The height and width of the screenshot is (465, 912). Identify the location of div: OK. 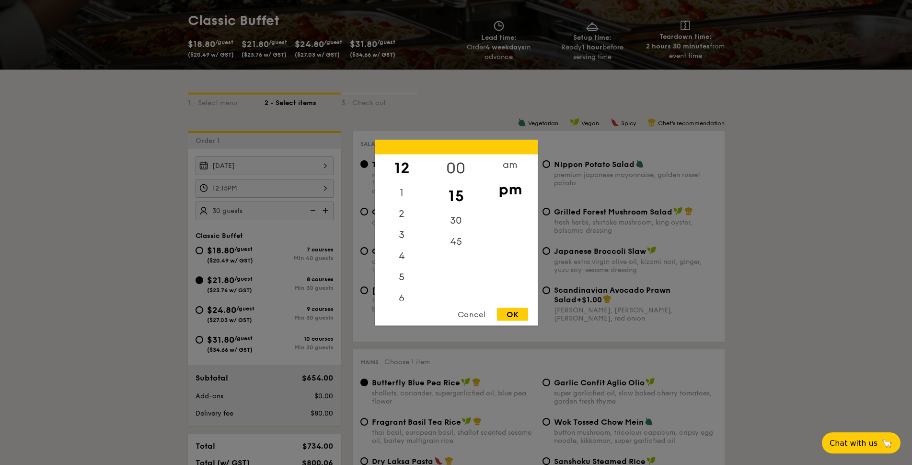
(513, 314).